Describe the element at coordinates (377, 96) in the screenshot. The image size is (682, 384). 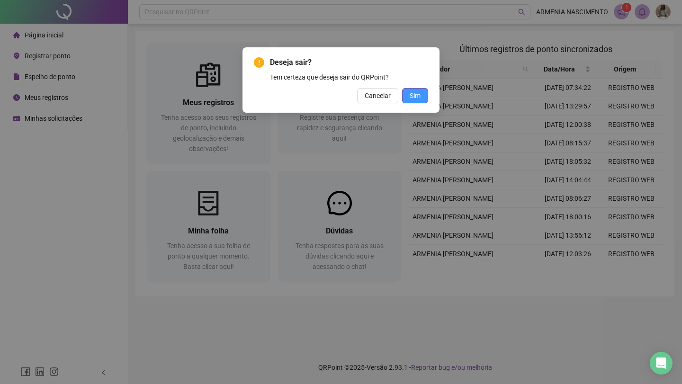
I see `span: Cancelar` at that location.